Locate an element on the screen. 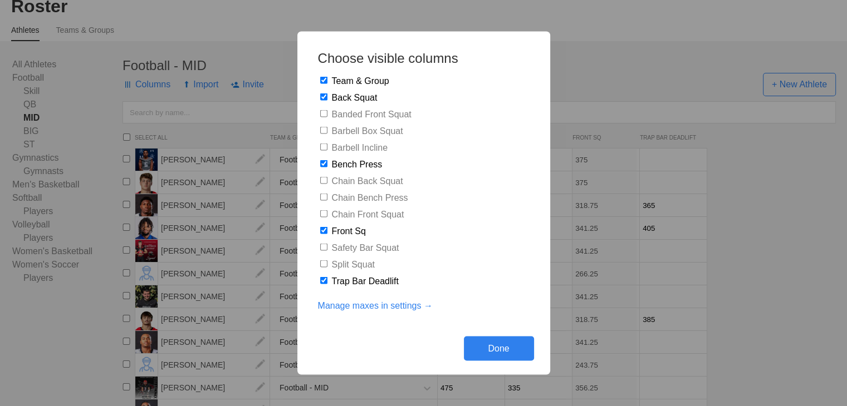 This screenshot has width=847, height=406. label: Bench Press is located at coordinates (356, 164).